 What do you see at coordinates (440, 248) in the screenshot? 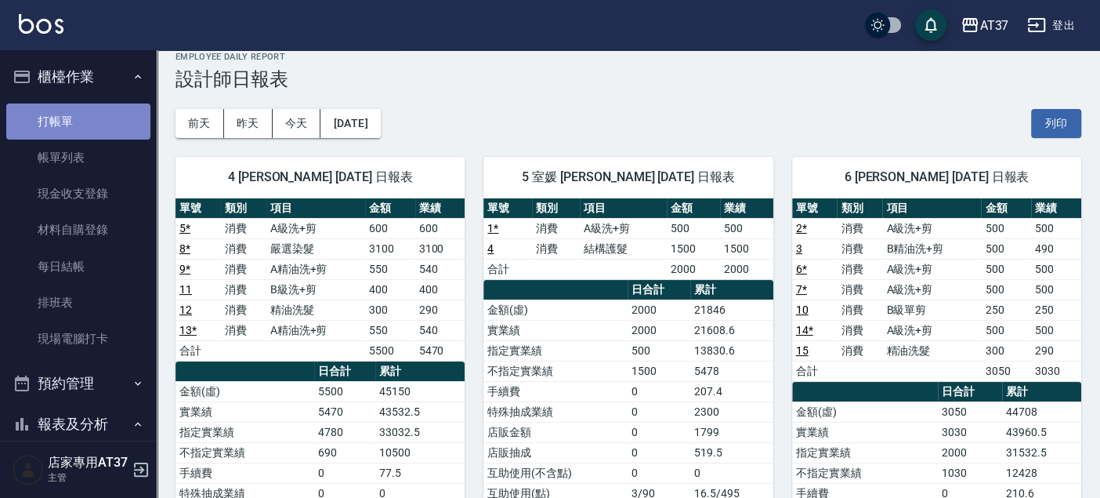
I see `td: 3100` at bounding box center [440, 248].